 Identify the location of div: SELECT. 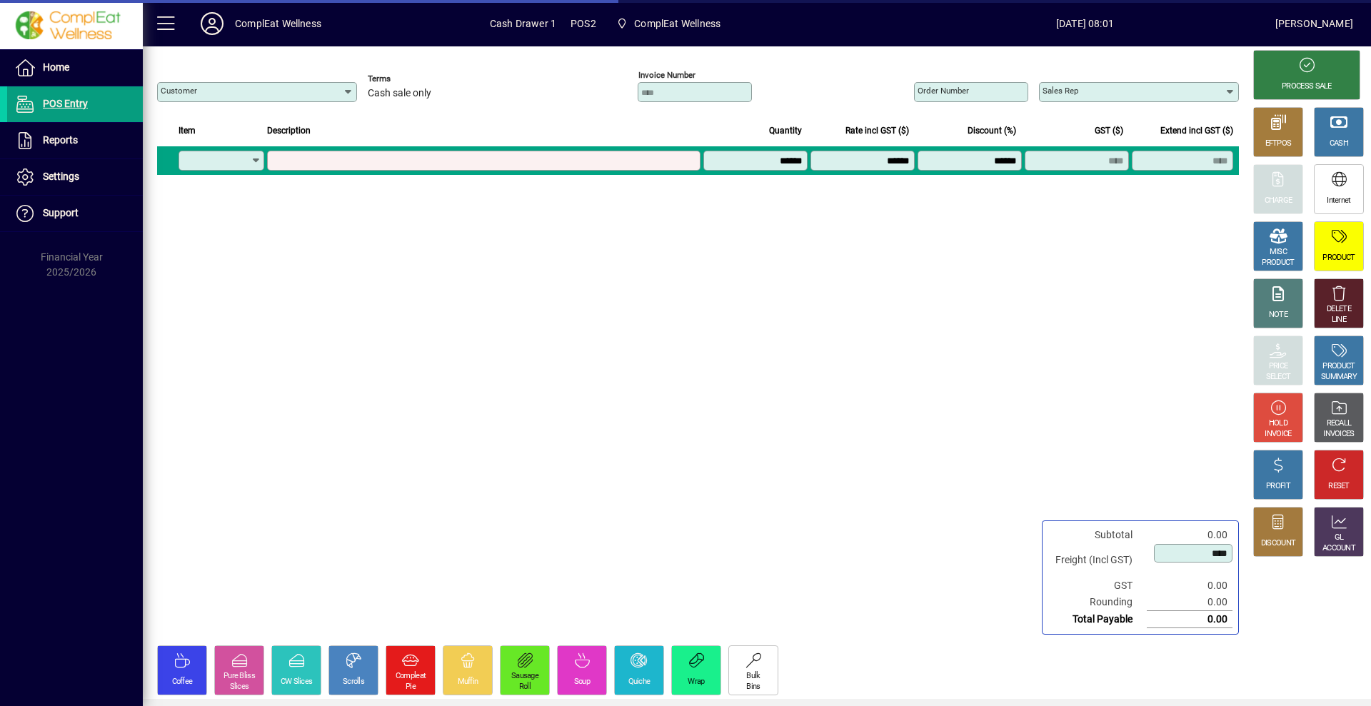
(1278, 377).